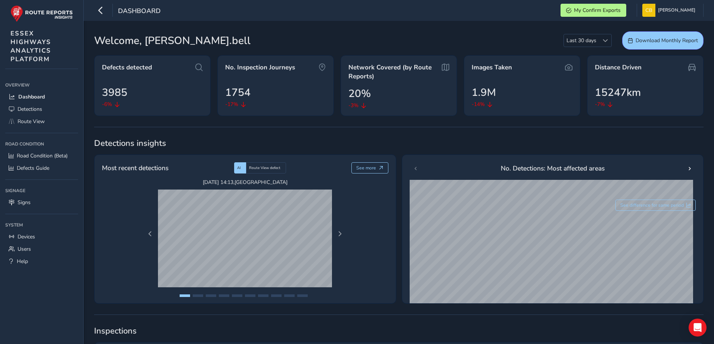  I want to click on span: Defects Guide, so click(33, 168).